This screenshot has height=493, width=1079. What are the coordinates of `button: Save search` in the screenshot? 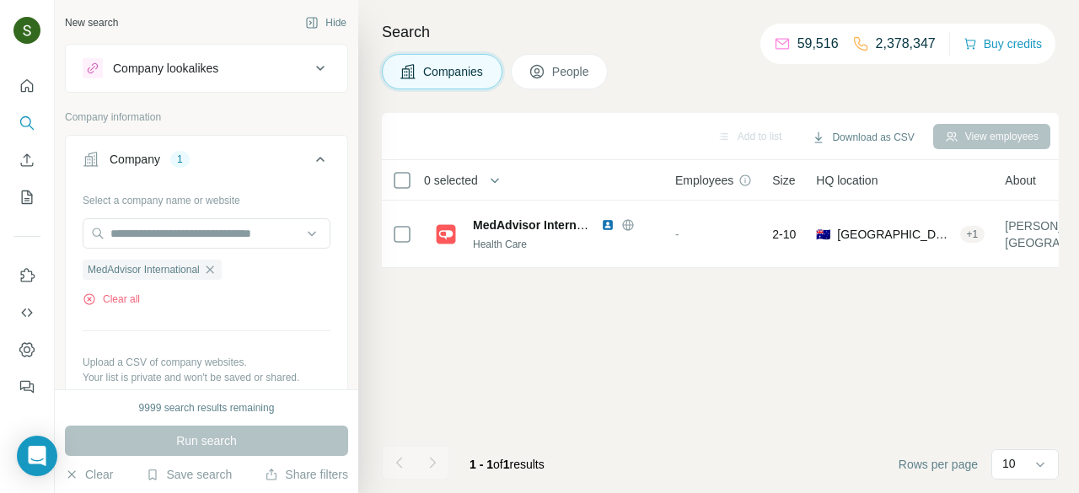 It's located at (189, 475).